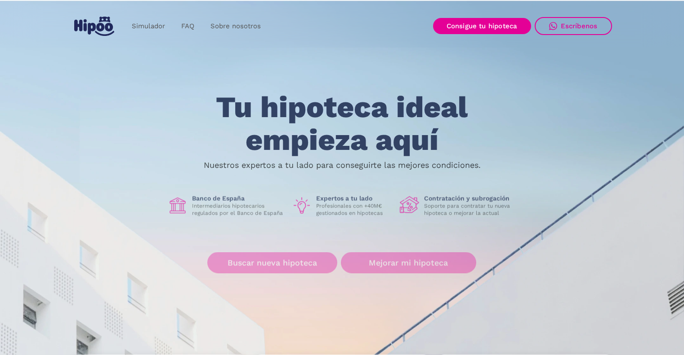 The image size is (684, 355). What do you see at coordinates (470, 210) in the screenshot?
I see `p: Soporte para contratar tu nueva hipoteca o mejorar la actual` at bounding box center [470, 210].